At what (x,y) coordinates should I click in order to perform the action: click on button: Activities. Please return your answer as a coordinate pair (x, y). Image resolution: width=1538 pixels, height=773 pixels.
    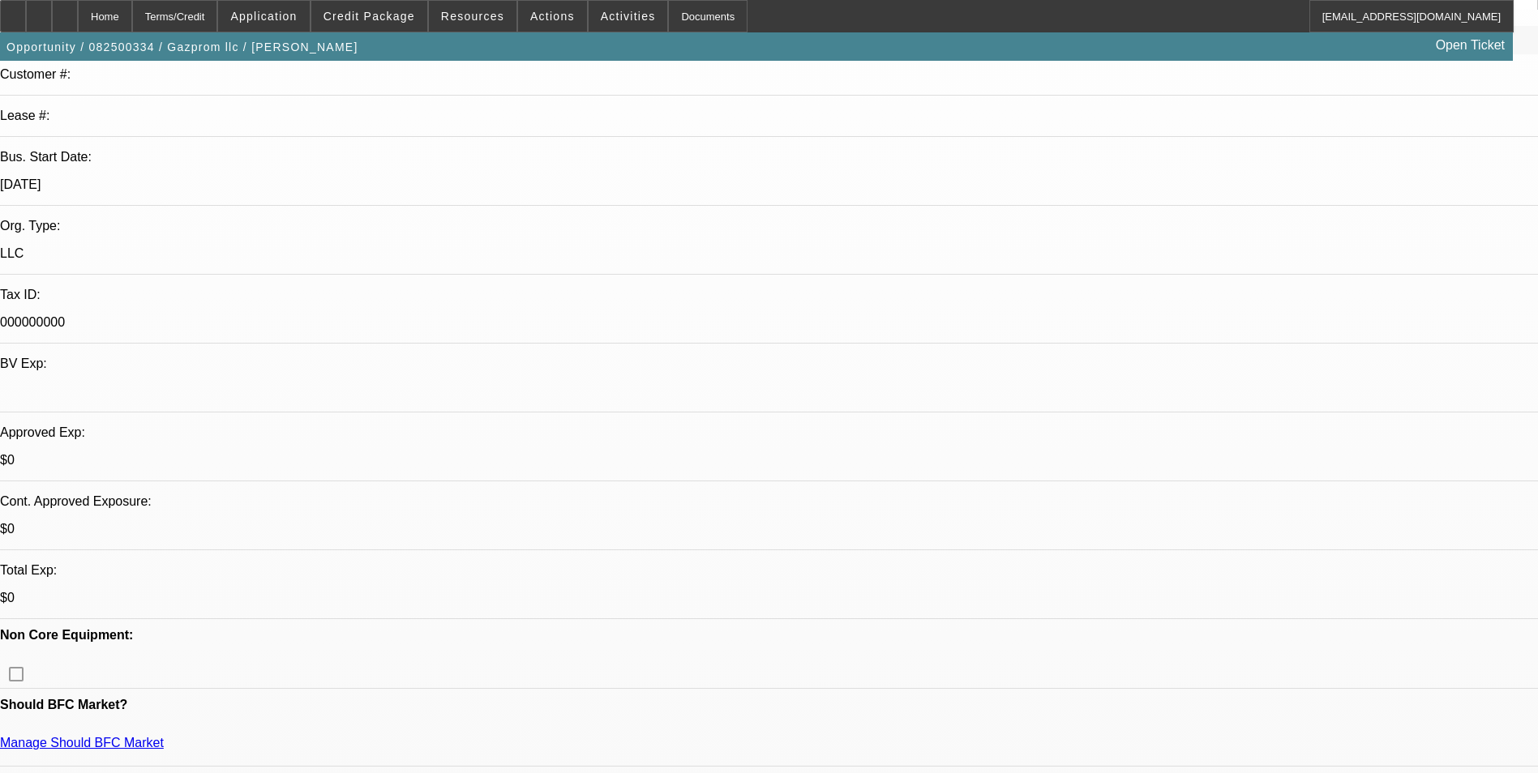
    Looking at the image, I should click on (628, 16).